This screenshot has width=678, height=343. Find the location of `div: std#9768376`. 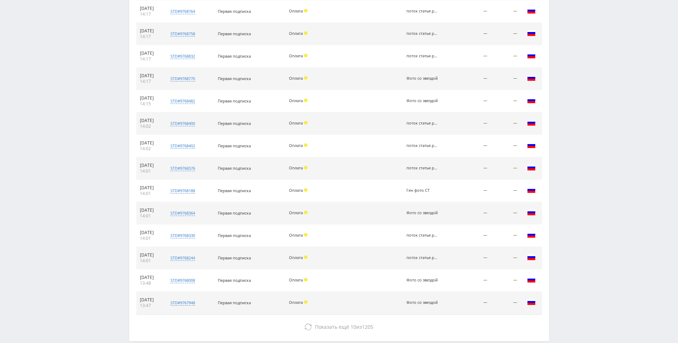

div: std#9768376 is located at coordinates (183, 168).